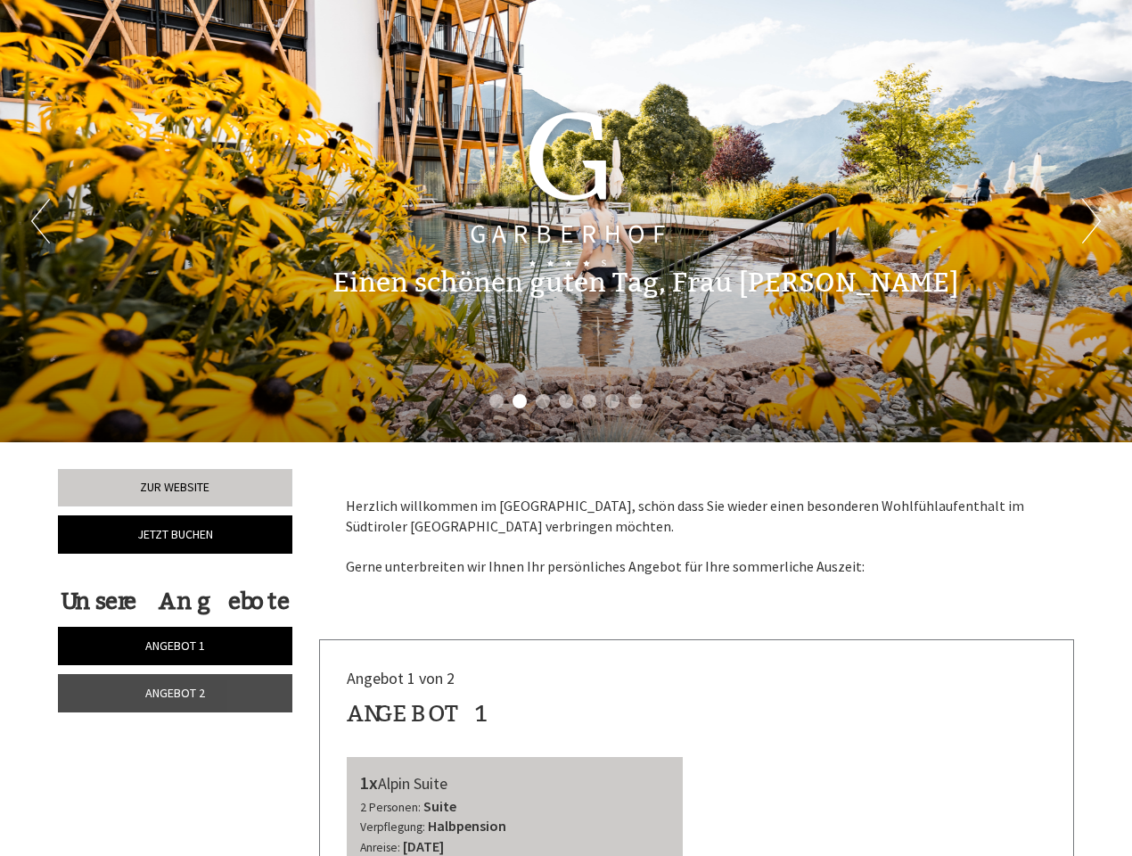  I want to click on div: Unsere Angebote, so click(175, 601).